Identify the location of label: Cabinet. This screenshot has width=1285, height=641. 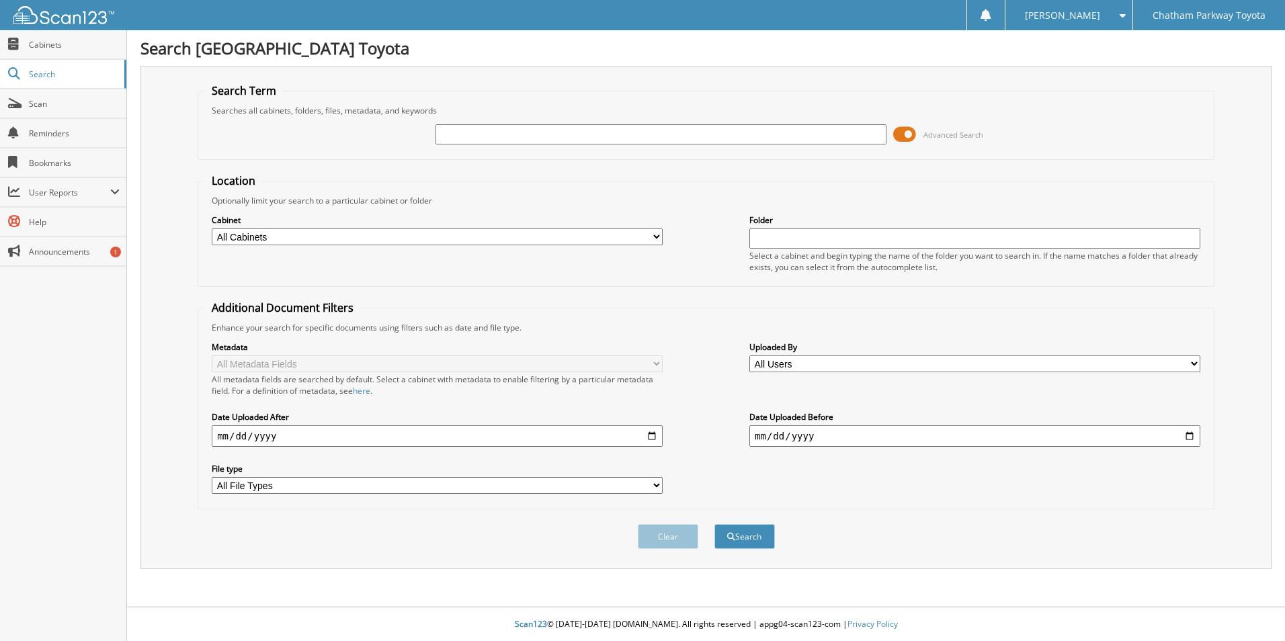
(437, 220).